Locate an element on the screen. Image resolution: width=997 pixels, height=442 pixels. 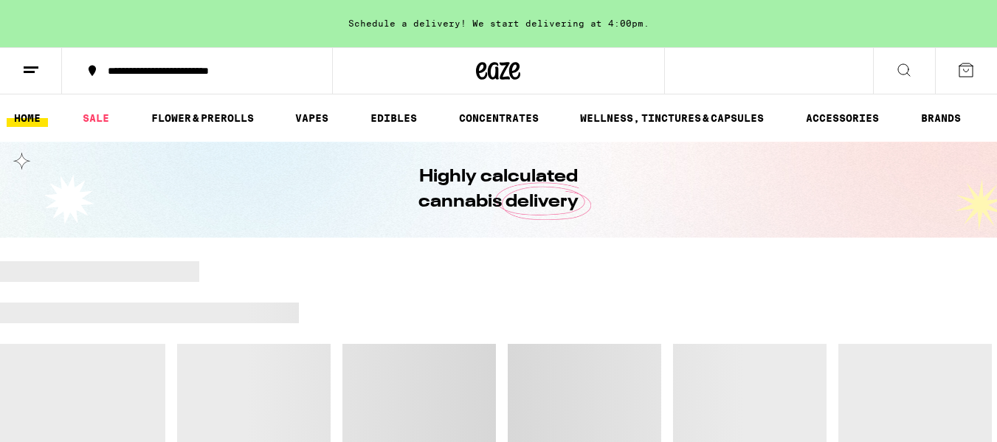
a: SALE is located at coordinates (96, 118).